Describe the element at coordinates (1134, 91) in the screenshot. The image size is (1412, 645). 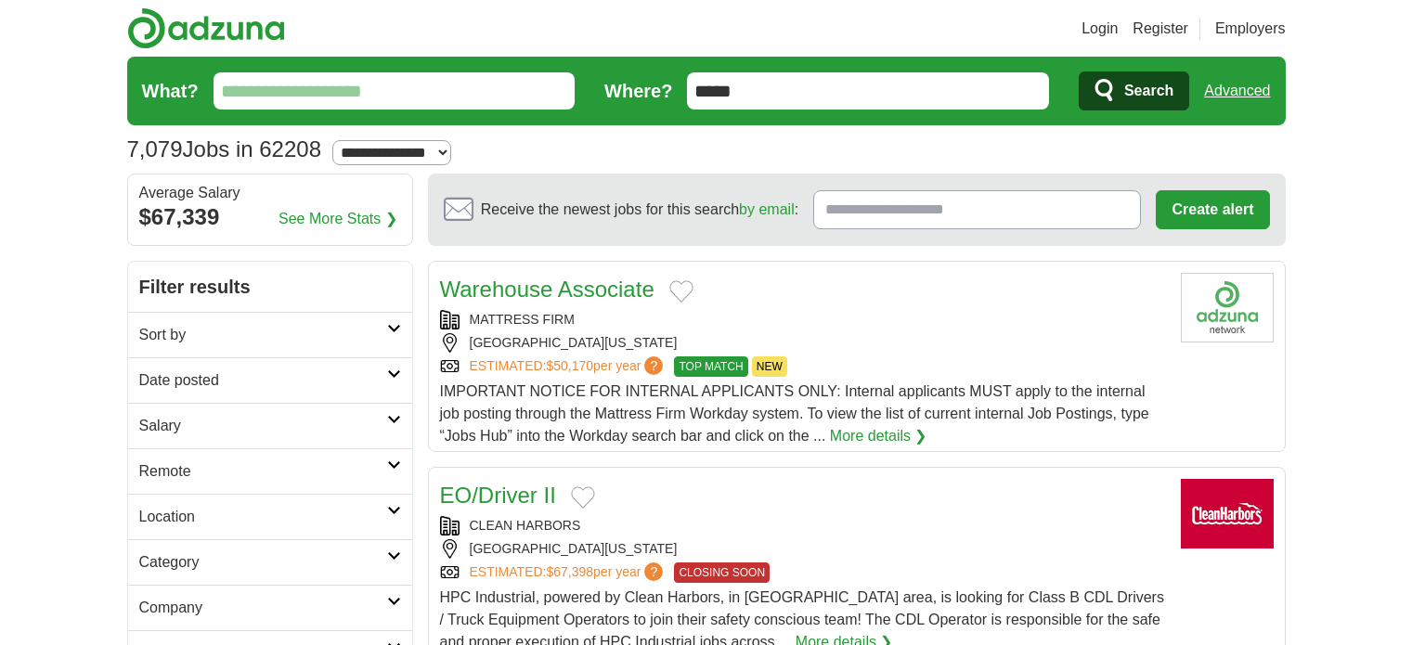
I see `button: Search` at that location.